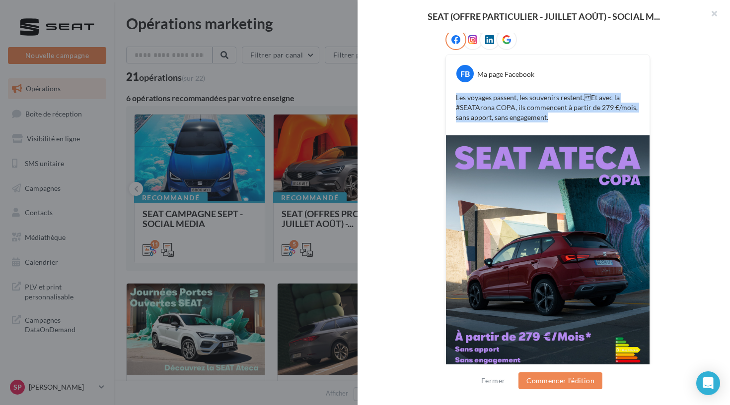 The image size is (730, 405). I want to click on div: Open Intercom Messenger, so click(708, 384).